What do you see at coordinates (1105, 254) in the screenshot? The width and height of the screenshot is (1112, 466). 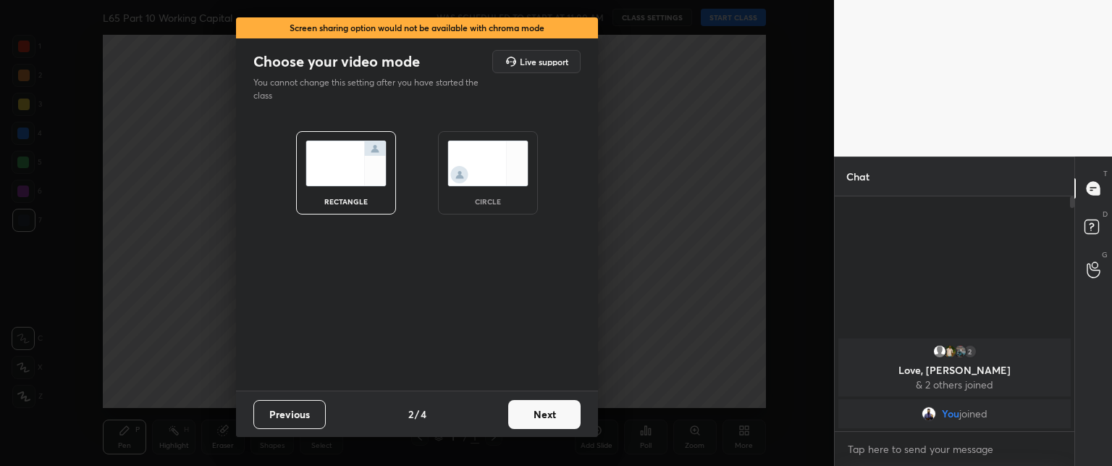 I see `p: G` at bounding box center [1105, 254].